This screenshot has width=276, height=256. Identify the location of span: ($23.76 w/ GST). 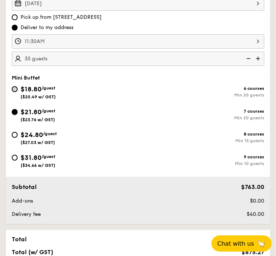
(38, 119).